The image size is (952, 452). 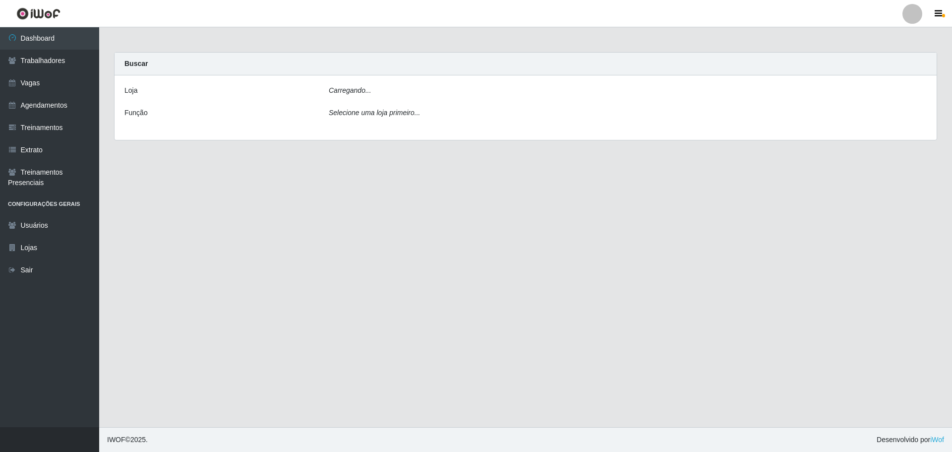 What do you see at coordinates (374, 113) in the screenshot?
I see `i: Selecione uma loja primeiro...` at bounding box center [374, 113].